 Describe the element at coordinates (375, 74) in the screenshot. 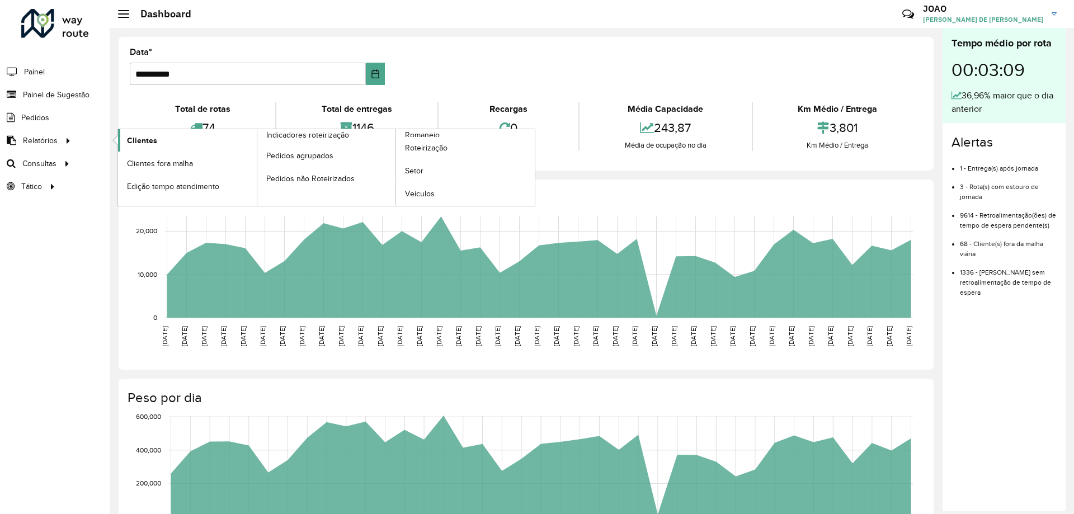

I see `button: Choose Date` at that location.